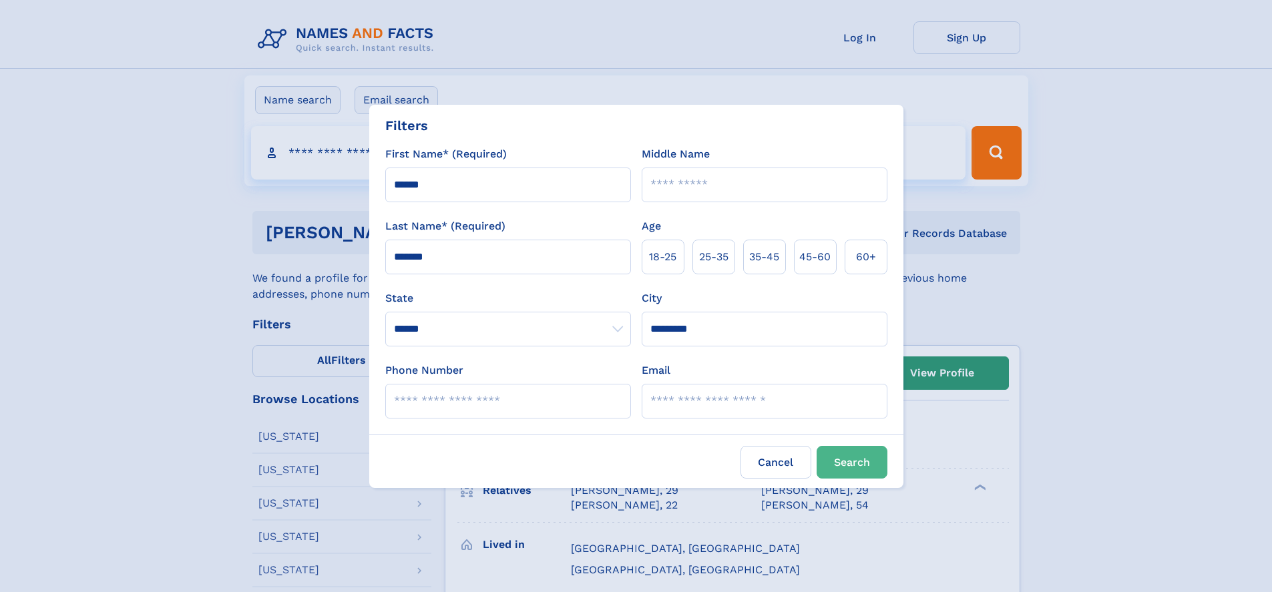  I want to click on label: Phone Number, so click(424, 371).